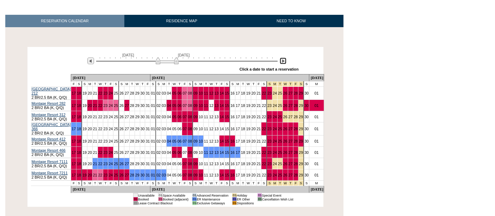 The width and height of the screenshot is (495, 216). I want to click on a: Montage Resort 412, so click(49, 139).